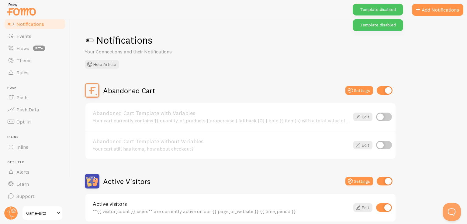  What do you see at coordinates (24, 36) in the screenshot?
I see `span: Events` at bounding box center [24, 36].